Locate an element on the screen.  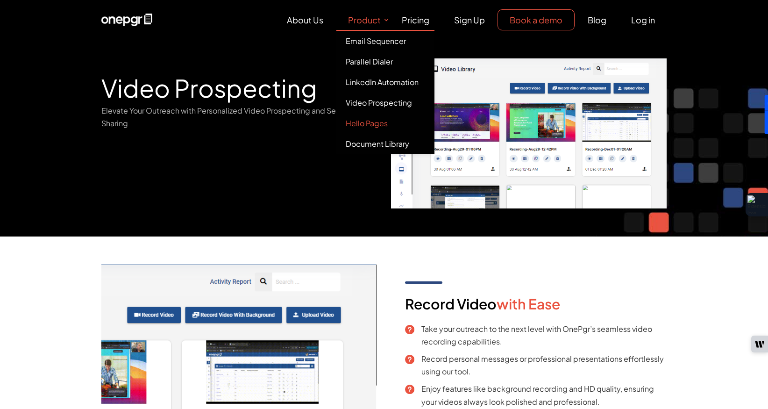
a: About Us is located at coordinates (305, 20).